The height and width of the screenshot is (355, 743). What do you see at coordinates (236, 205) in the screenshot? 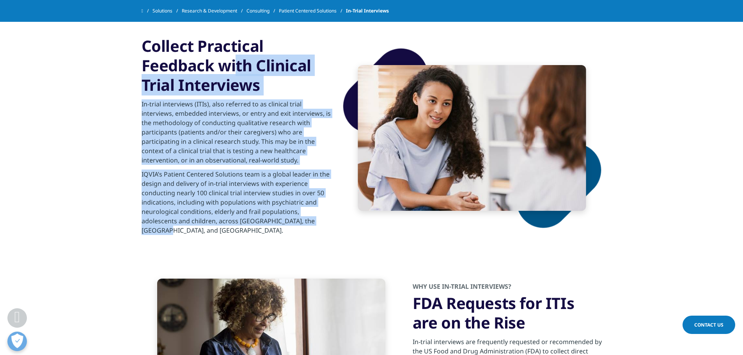
I see `p: IQVIA’s Patient Centered Solutions team is a global leader in the design and delivery of in-trial...` at bounding box center [236, 205].